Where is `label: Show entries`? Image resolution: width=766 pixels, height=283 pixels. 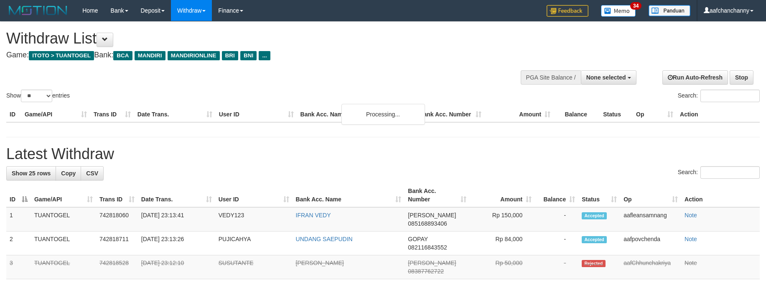
label: Show entries is located at coordinates (38, 96).